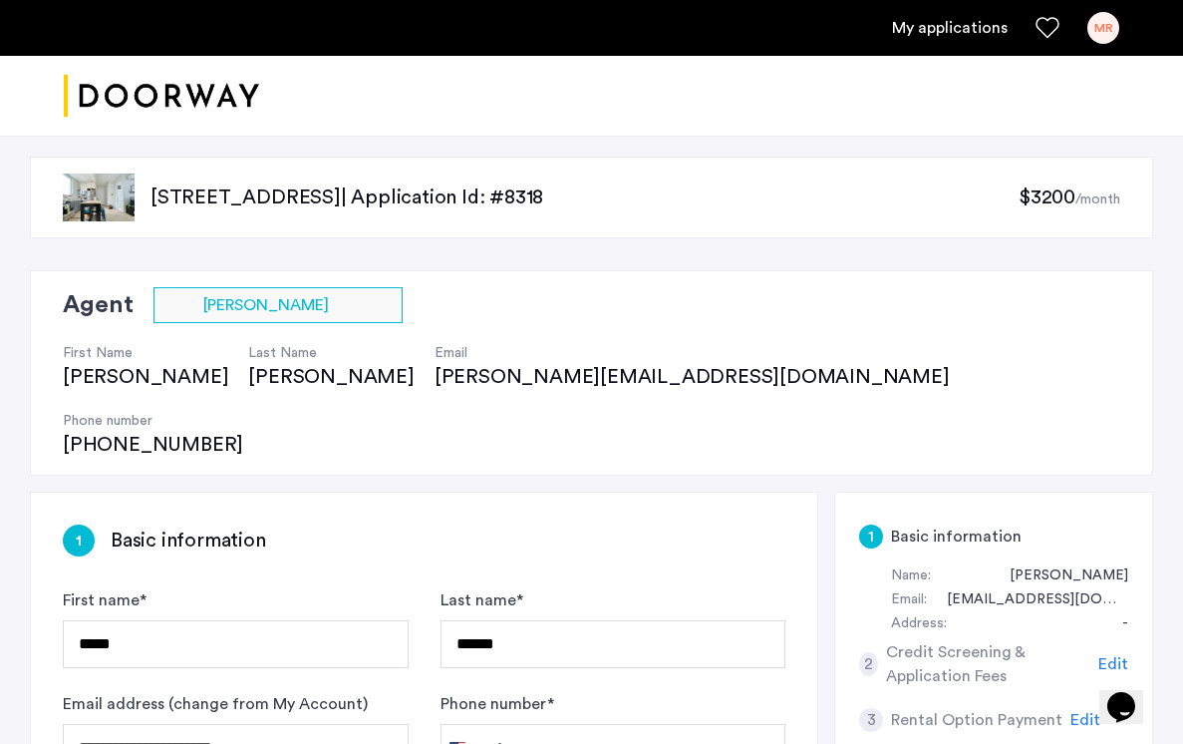 The width and height of the screenshot is (1183, 744). Describe the element at coordinates (1097, 199) in the screenshot. I see `sub: /month` at that location.